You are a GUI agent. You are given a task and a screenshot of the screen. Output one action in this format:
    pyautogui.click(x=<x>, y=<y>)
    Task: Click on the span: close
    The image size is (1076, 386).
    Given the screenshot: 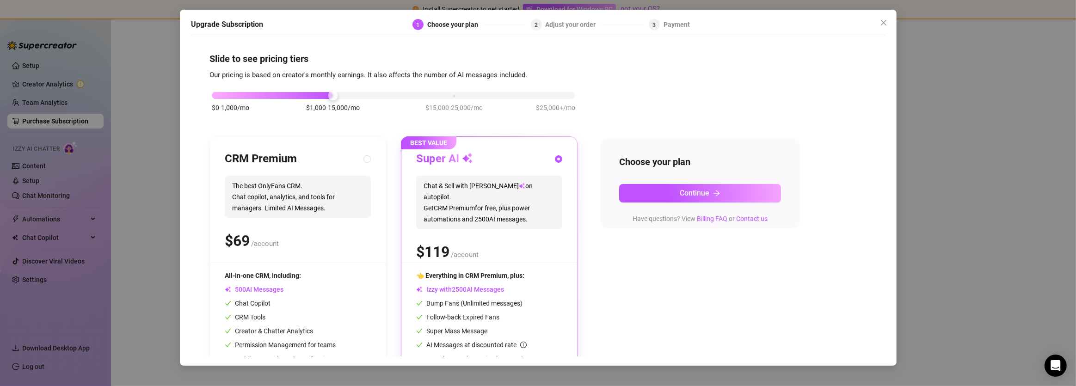 What is the action you would take?
    pyautogui.click(x=883, y=23)
    